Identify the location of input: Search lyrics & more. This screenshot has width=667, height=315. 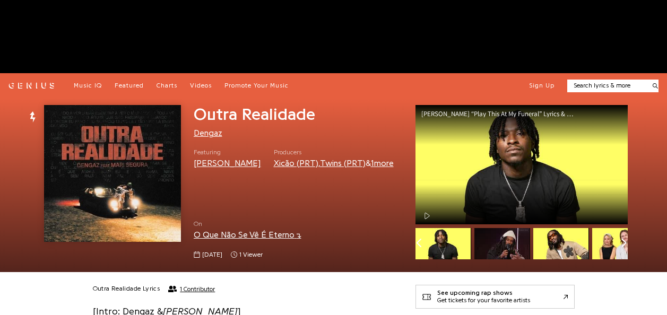
(607, 85).